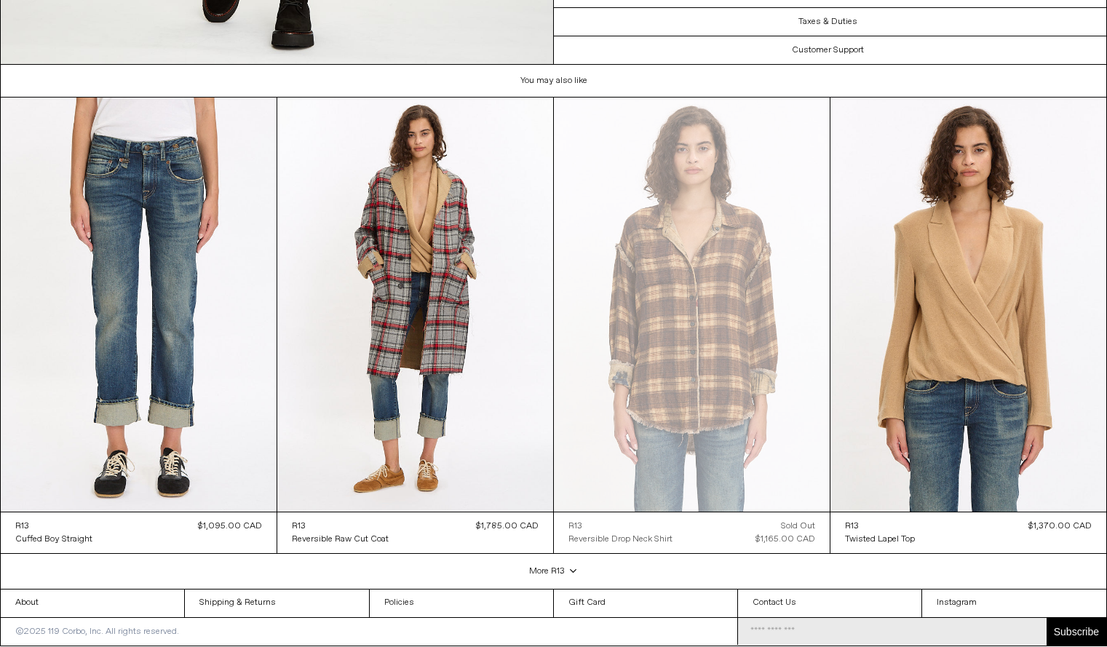 The image size is (1107, 647). What do you see at coordinates (892, 632) in the screenshot?
I see `input: Email Address` at bounding box center [892, 632].